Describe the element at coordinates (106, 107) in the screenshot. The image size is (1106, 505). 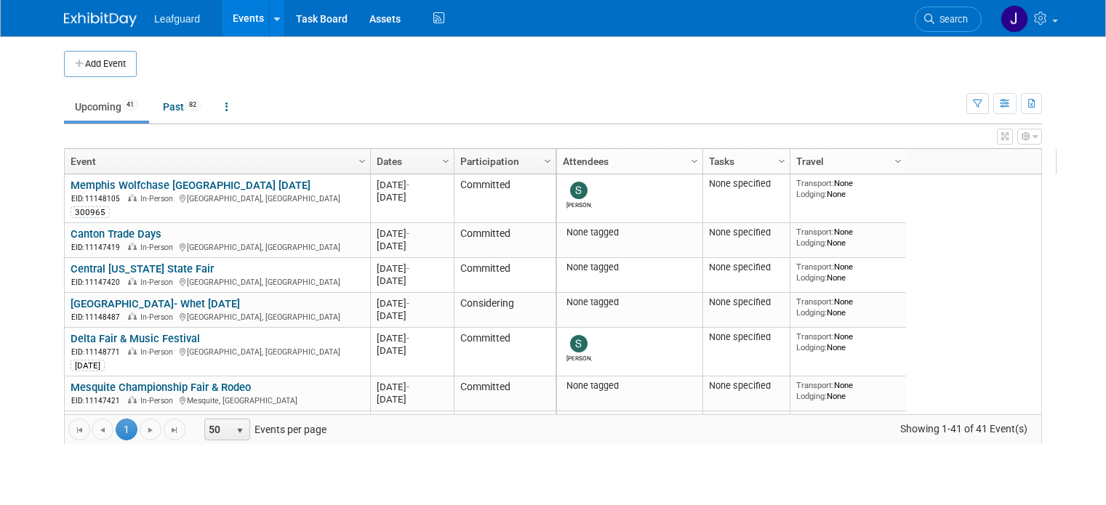
I see `a: Upcoming41` at that location.